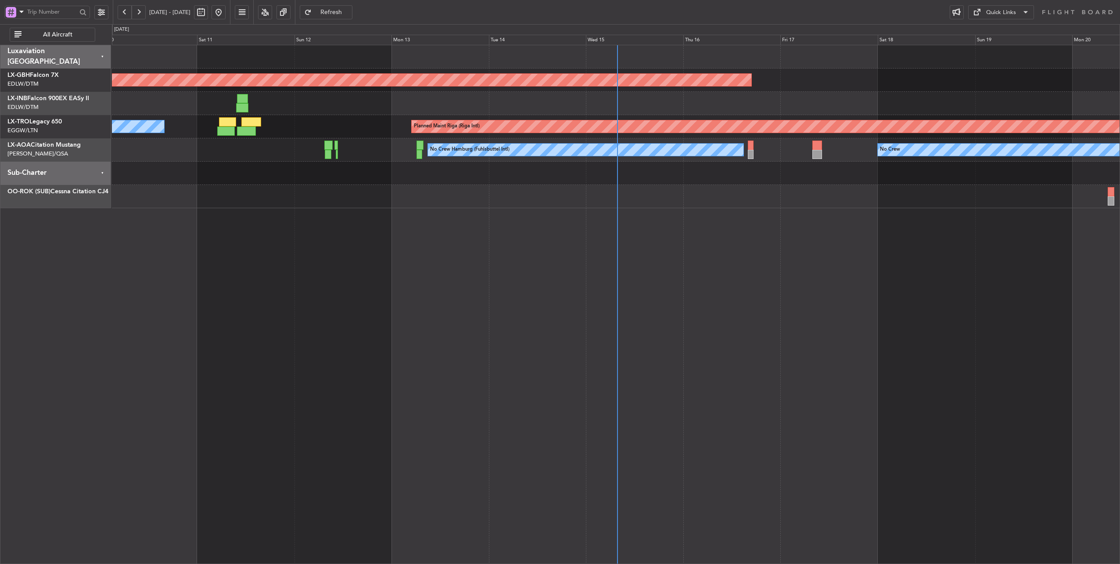 Image resolution: width=1120 pixels, height=564 pixels. Describe the element at coordinates (1024, 40) in the screenshot. I see `div: Sun 19` at that location.